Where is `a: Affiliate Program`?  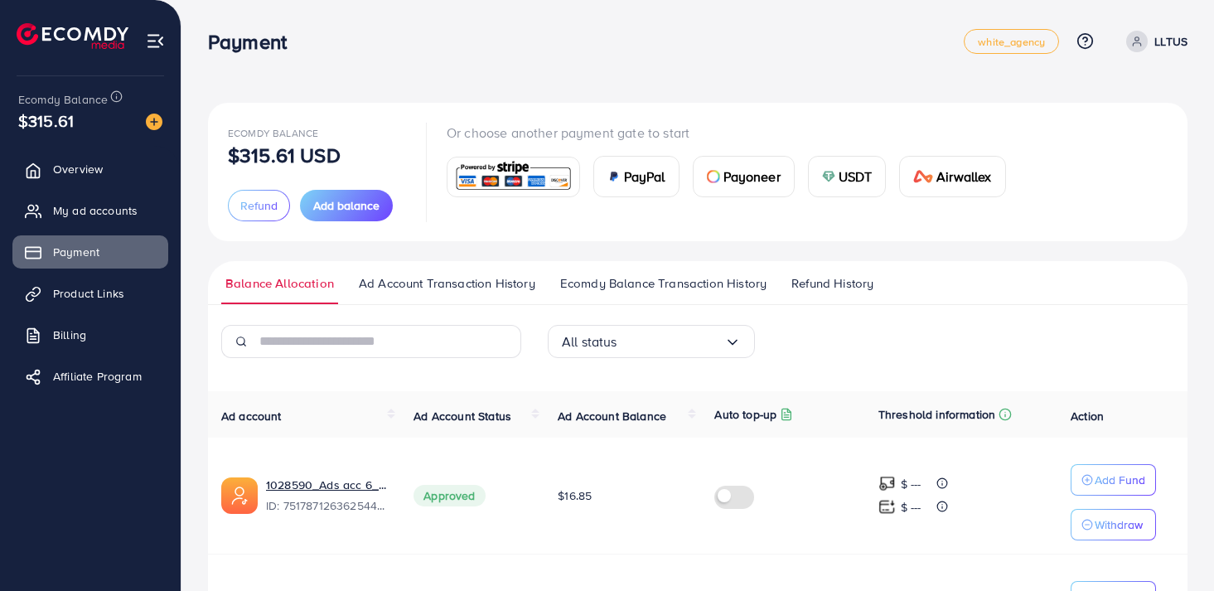
a: Affiliate Program is located at coordinates (90, 376).